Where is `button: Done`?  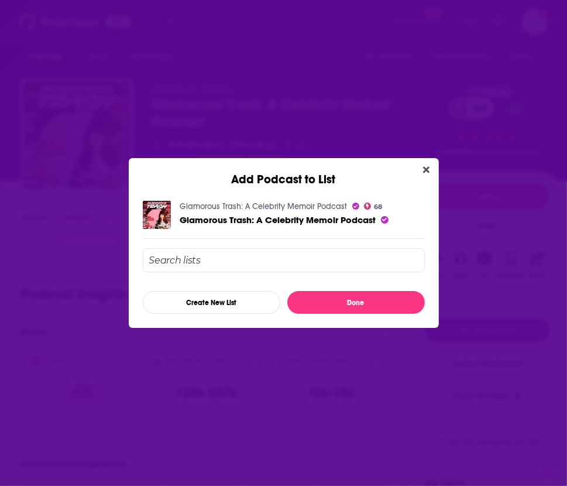
button: Done is located at coordinates (356, 302).